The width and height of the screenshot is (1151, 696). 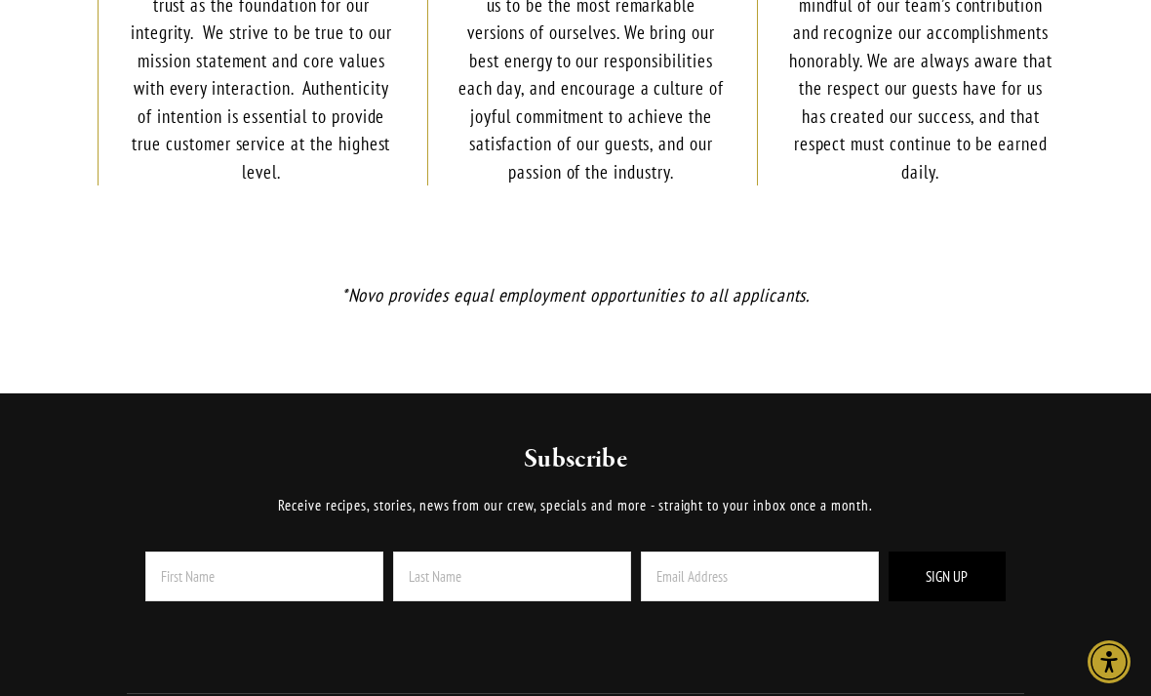 I want to click on div: Accessibility Menu, so click(x=1109, y=662).